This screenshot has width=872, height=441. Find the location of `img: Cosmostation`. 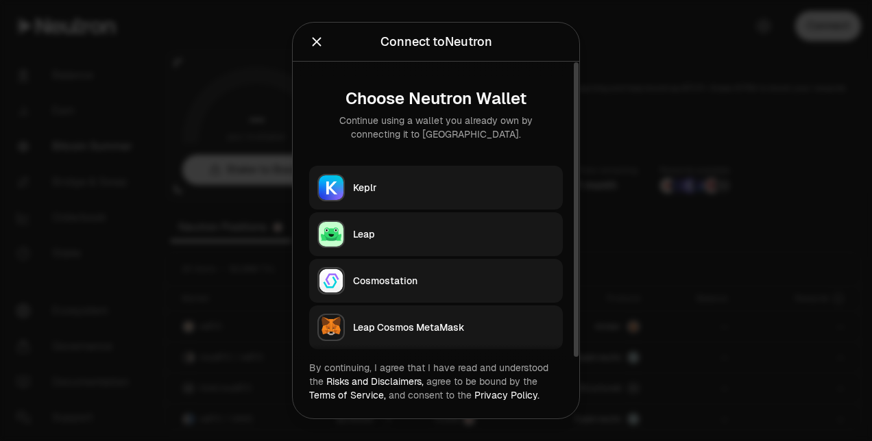

img: Cosmostation is located at coordinates (331, 281).